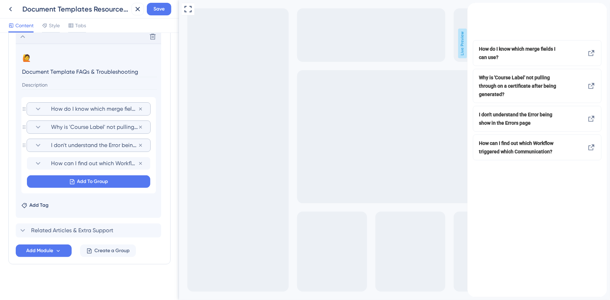 The width and height of the screenshot is (610, 300). Describe the element at coordinates (80, 26) in the screenshot. I see `span: Tabs` at that location.